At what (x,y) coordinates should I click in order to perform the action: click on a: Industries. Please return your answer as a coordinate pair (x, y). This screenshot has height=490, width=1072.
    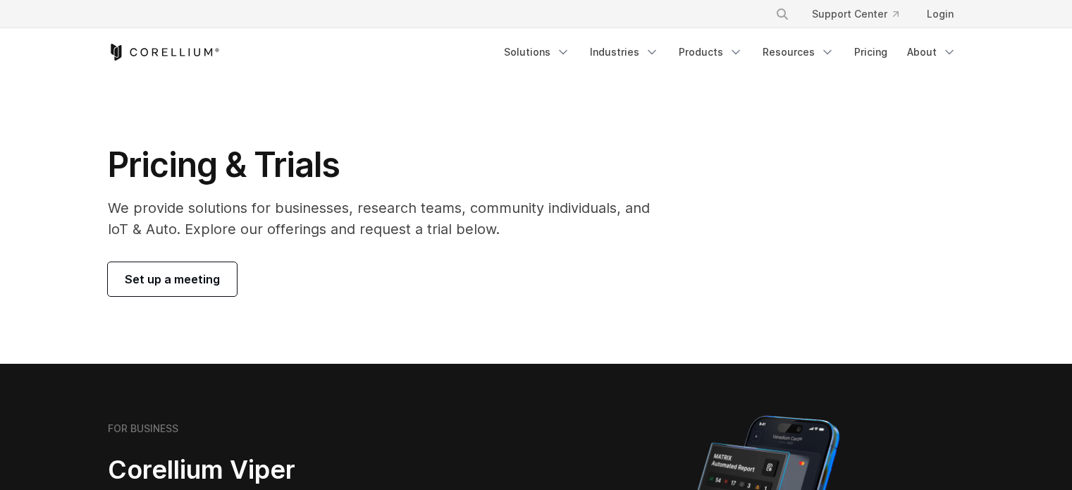
    Looking at the image, I should click on (625, 52).